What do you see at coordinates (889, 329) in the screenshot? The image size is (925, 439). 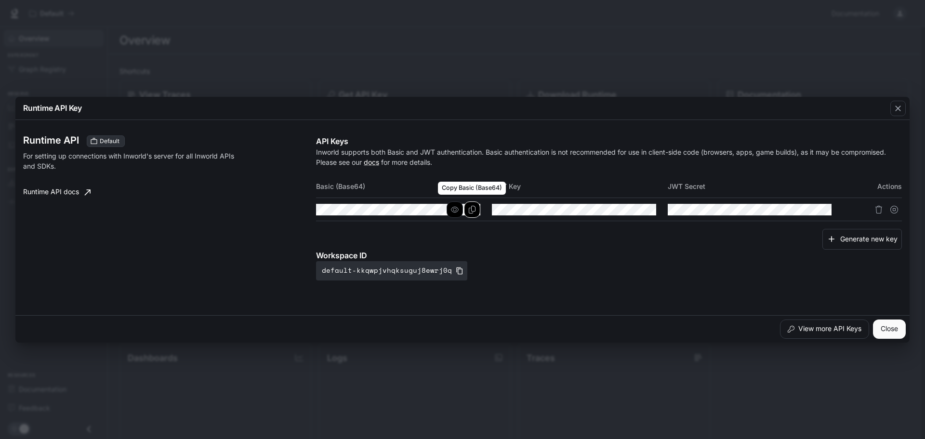 I see `button: Close` at bounding box center [889, 329].